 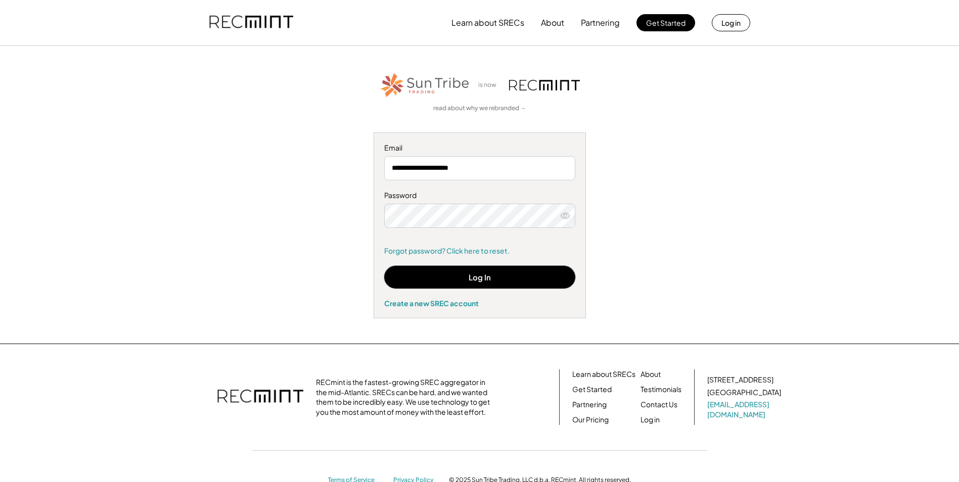 I want to click on div: is now, so click(x=490, y=85).